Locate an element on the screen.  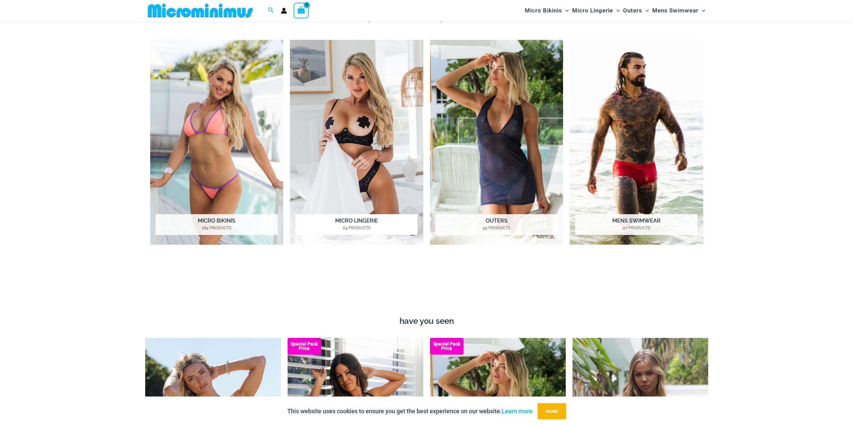
h2: Micro Bikinis is located at coordinates (217, 225).